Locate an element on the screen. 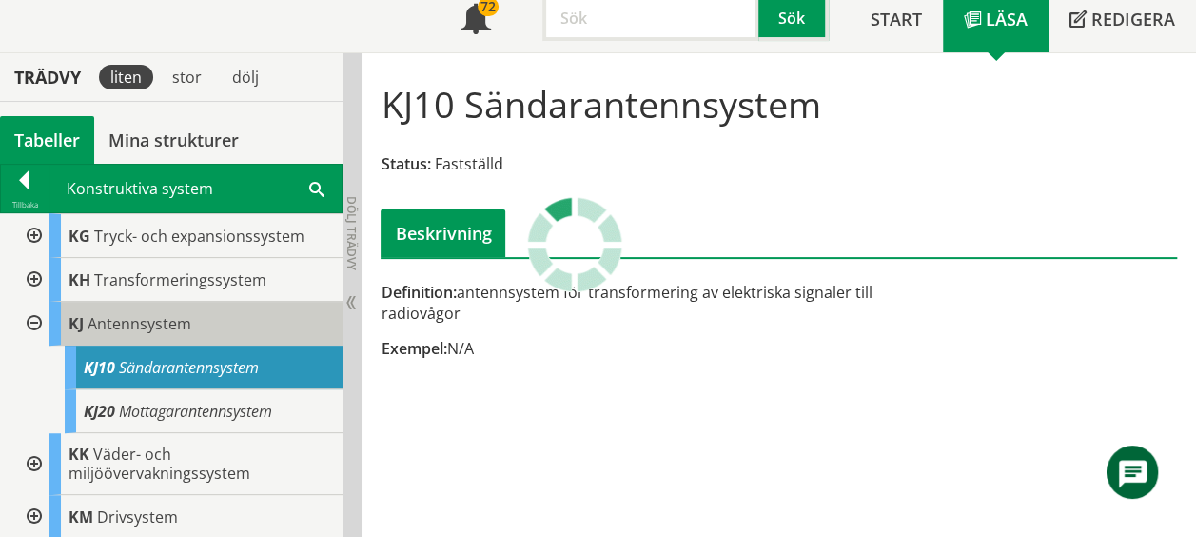 The image size is (1196, 537). span: Status: is located at coordinates (405, 164).